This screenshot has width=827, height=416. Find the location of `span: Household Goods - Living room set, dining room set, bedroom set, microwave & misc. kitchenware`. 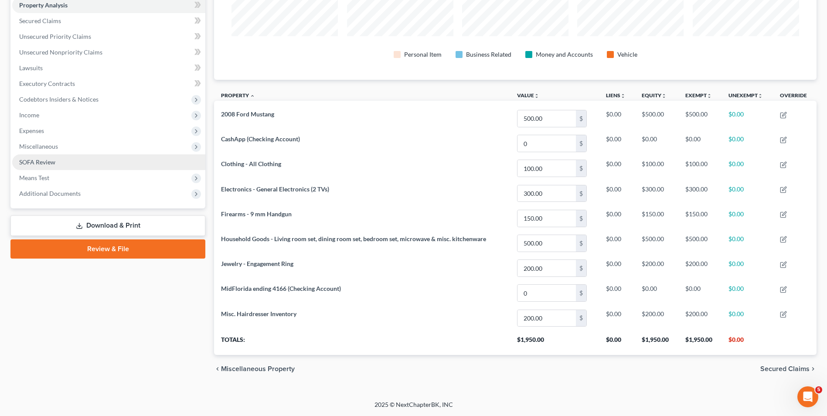

span: Household Goods - Living room set, dining room set, bedroom set, microwave & misc. kitchenware is located at coordinates (354, 239).